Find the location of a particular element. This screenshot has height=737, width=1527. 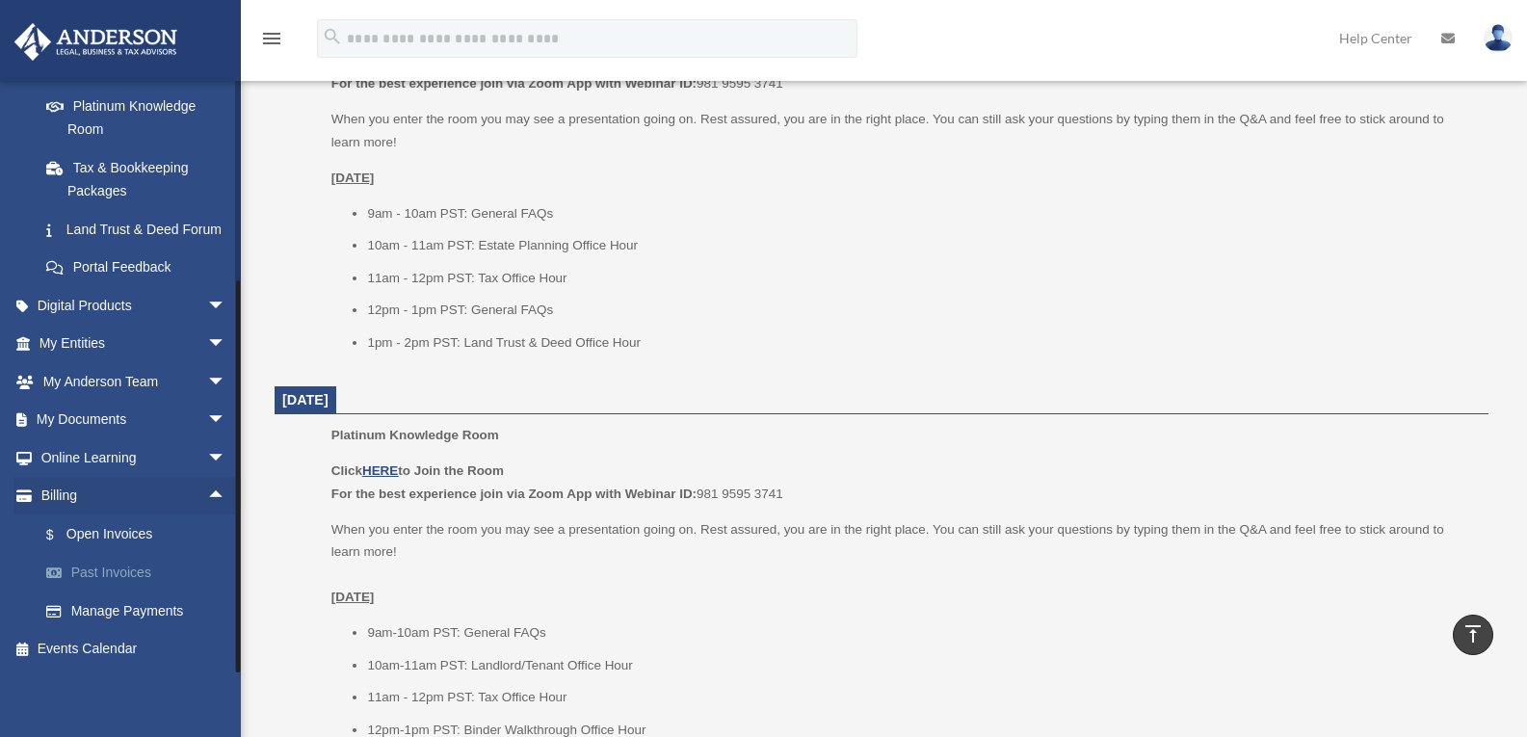

span: Platinum Knowledge Room is located at coordinates (415, 434).